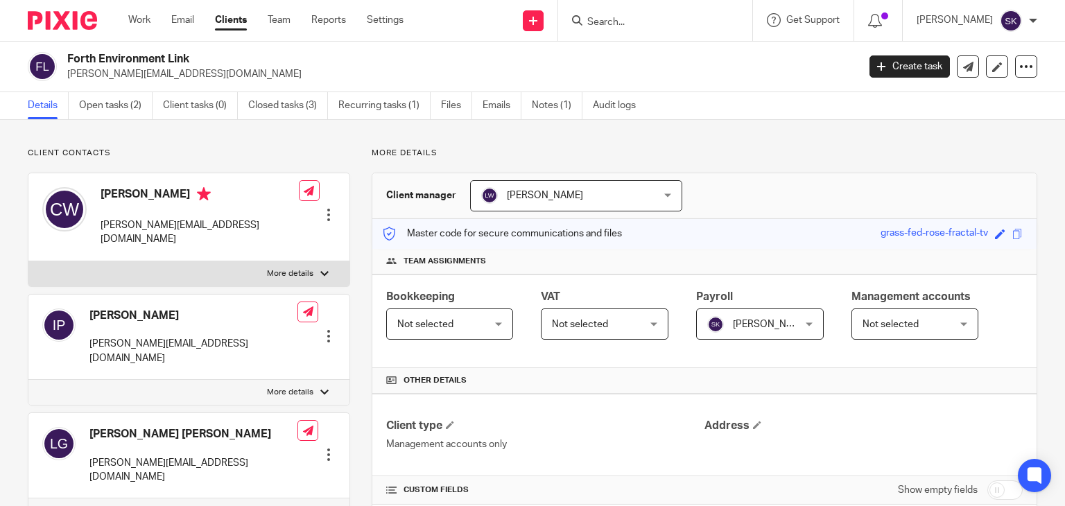 This screenshot has height=506, width=1065. What do you see at coordinates (545, 444) in the screenshot?
I see `p: Management accounts only` at bounding box center [545, 444].